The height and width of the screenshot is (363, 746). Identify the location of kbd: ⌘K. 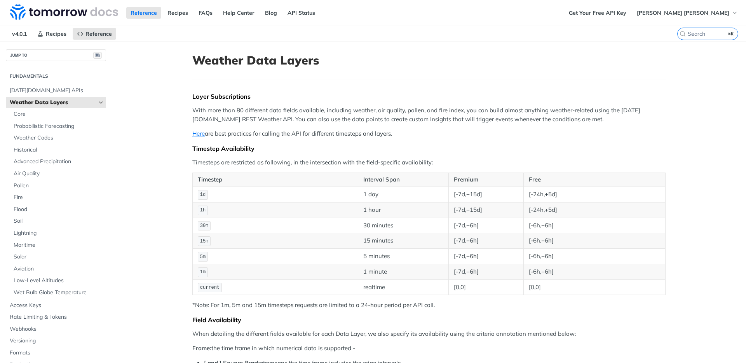
(731, 34).